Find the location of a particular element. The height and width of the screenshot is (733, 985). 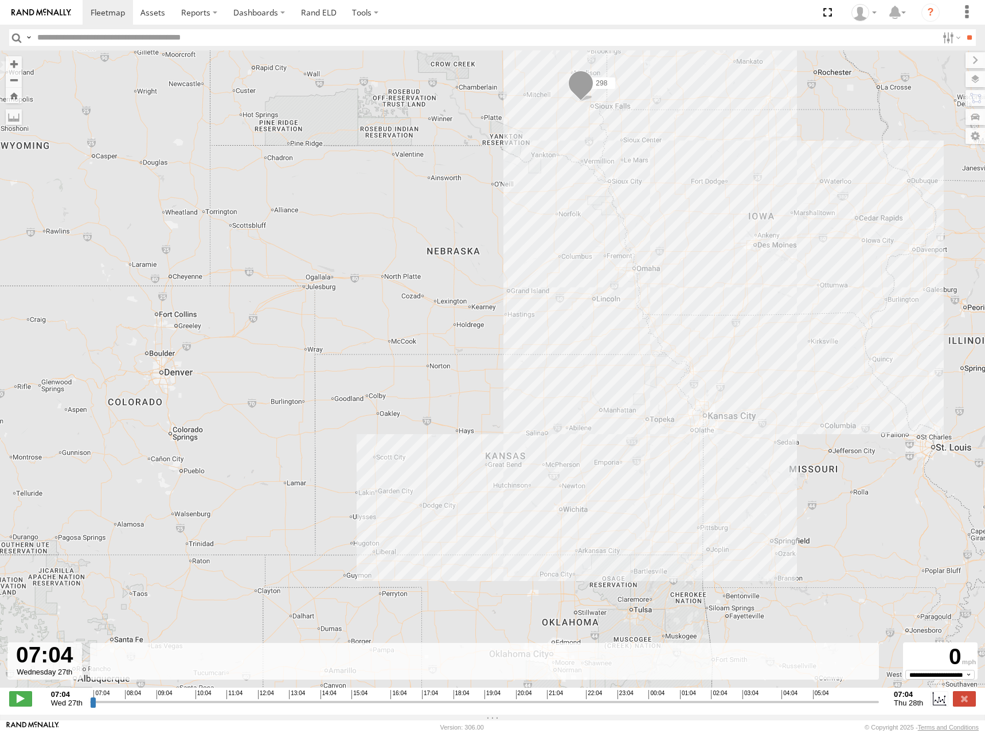

span: 07:04 is located at coordinates (102, 695).